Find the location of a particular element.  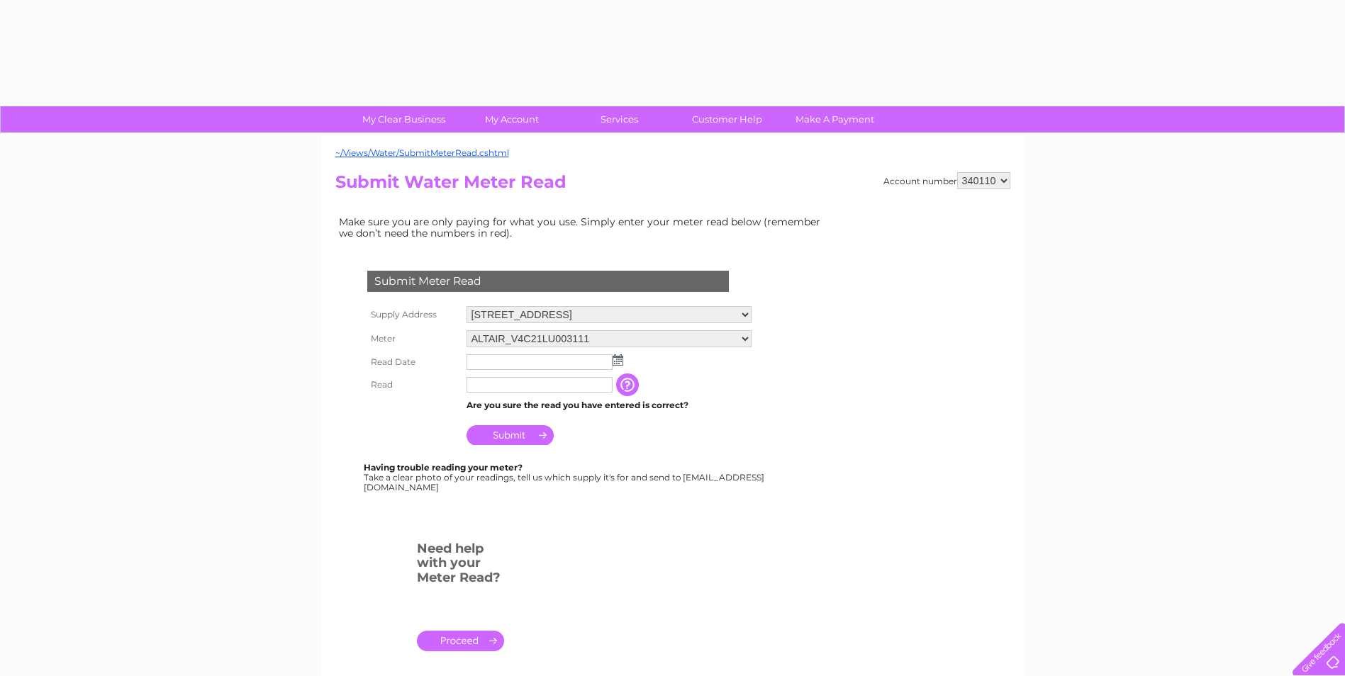

td: Make sure you are only paying for what you use. Simply enter your meter read below (remember we d... is located at coordinates (583, 228).